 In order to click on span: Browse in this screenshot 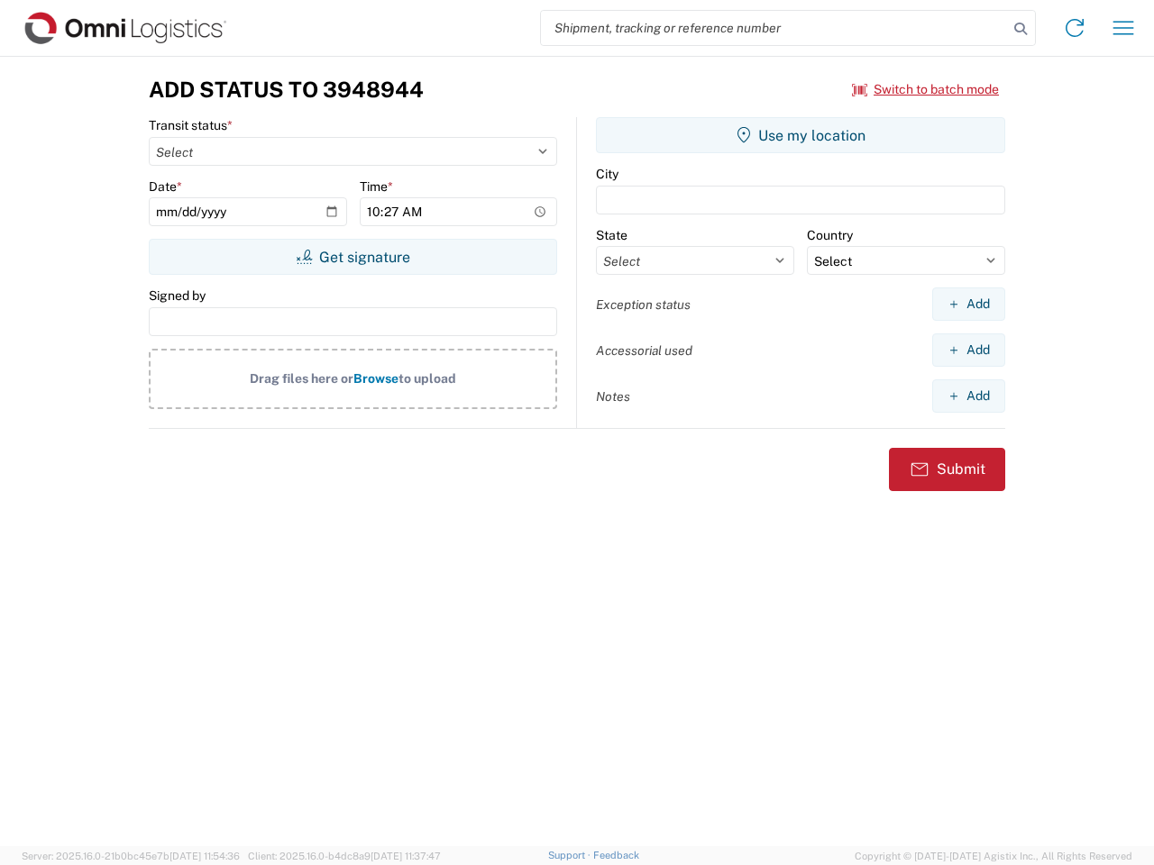, I will do `click(376, 379)`.